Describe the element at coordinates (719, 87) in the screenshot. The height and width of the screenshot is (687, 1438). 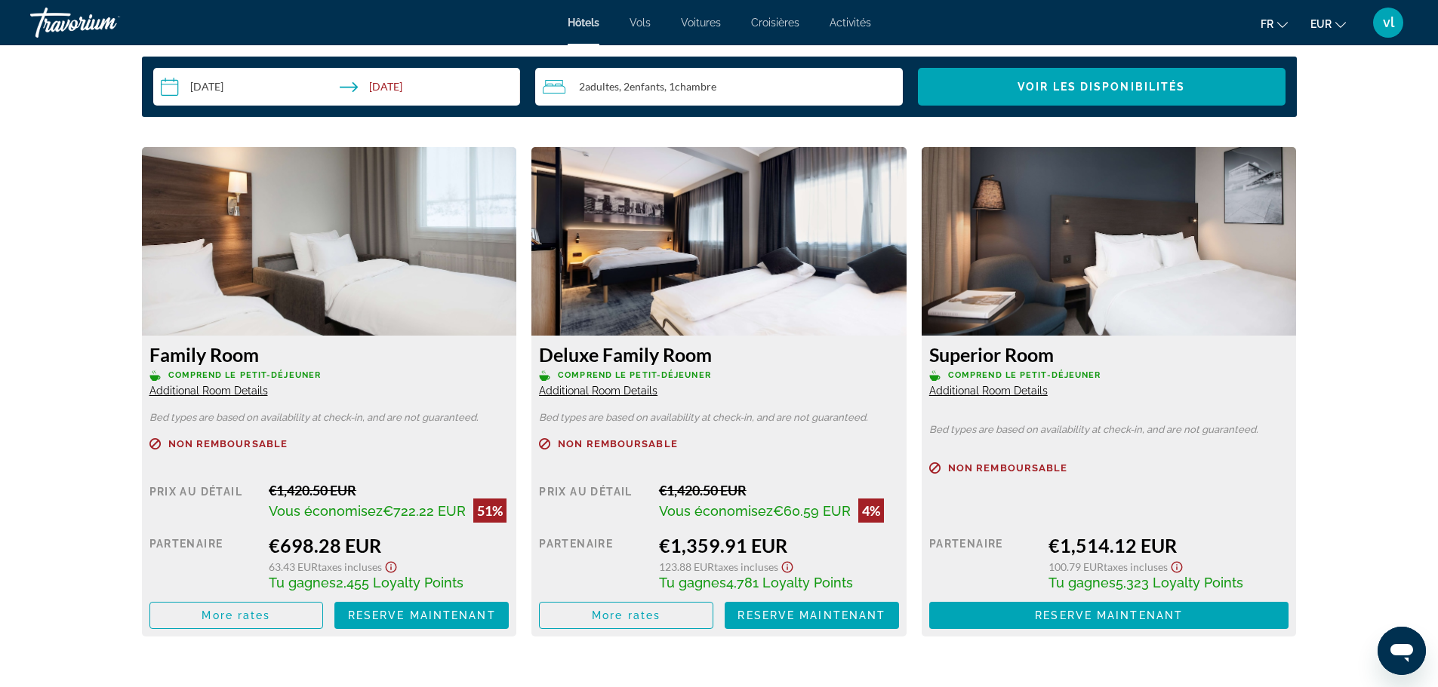
I see `div: Search widget` at that location.